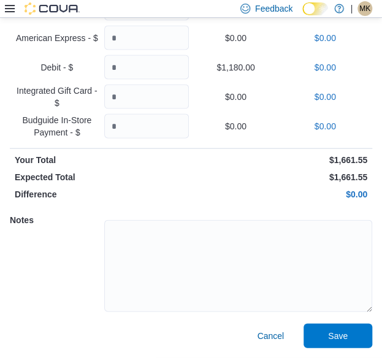  Describe the element at coordinates (315, 9) in the screenshot. I see `input: Dark Mode` at that location.